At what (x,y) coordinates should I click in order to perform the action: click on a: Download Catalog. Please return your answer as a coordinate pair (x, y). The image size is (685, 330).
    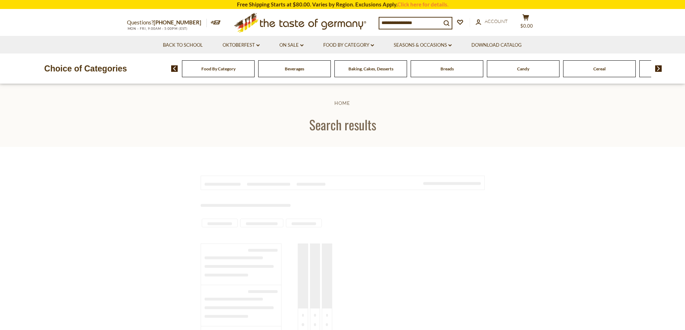
    Looking at the image, I should click on (496, 45).